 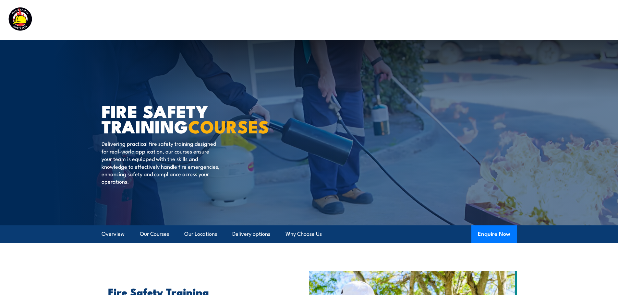 I want to click on a: Delivery options, so click(x=251, y=234).